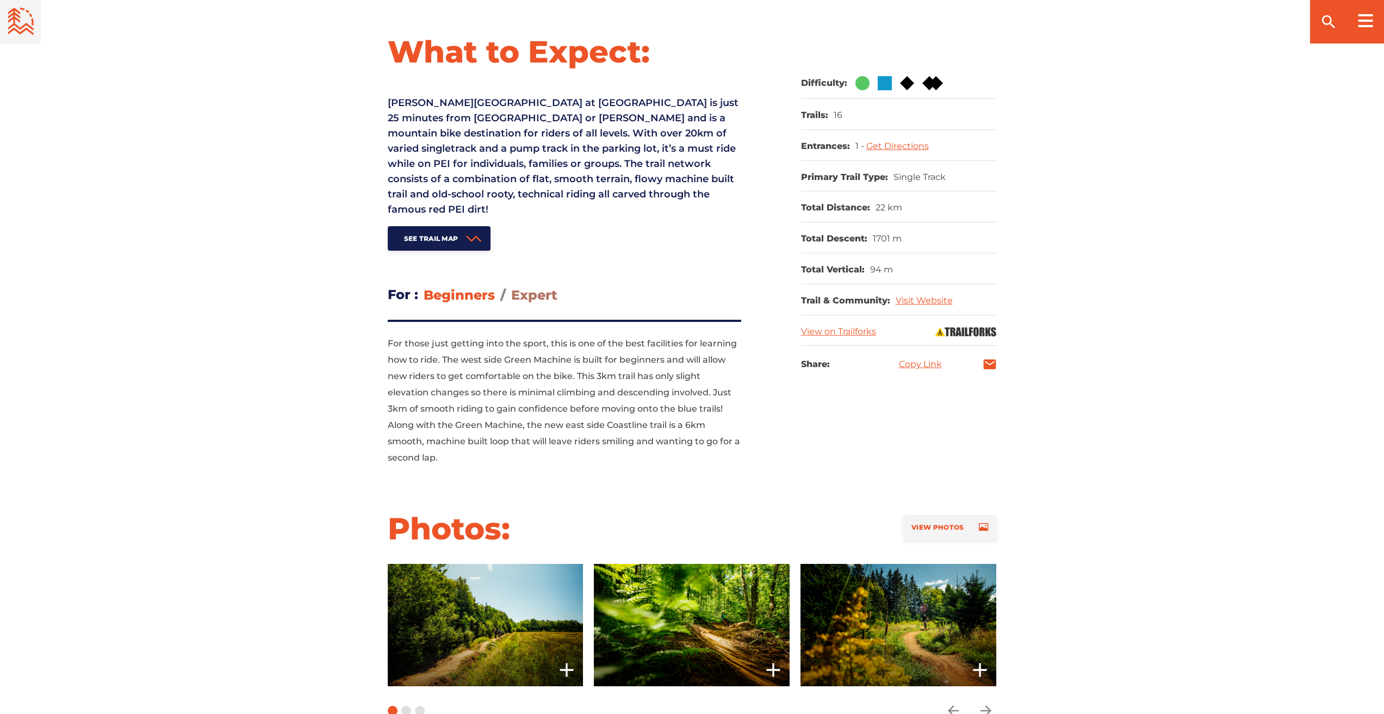 Image resolution: width=1384 pixels, height=714 pixels. Describe the element at coordinates (836, 208) in the screenshot. I see `dt: Total Distance:` at that location.